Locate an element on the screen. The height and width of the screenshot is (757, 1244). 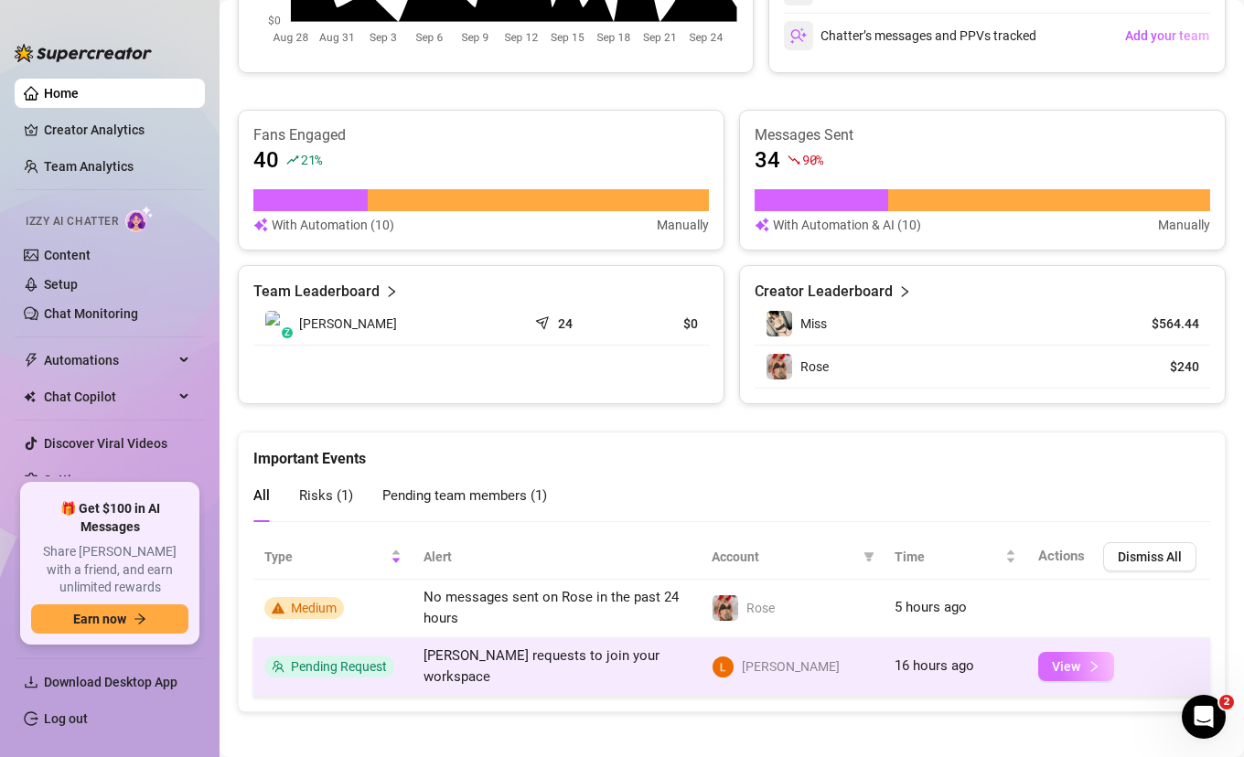
a: Log out is located at coordinates (66, 719).